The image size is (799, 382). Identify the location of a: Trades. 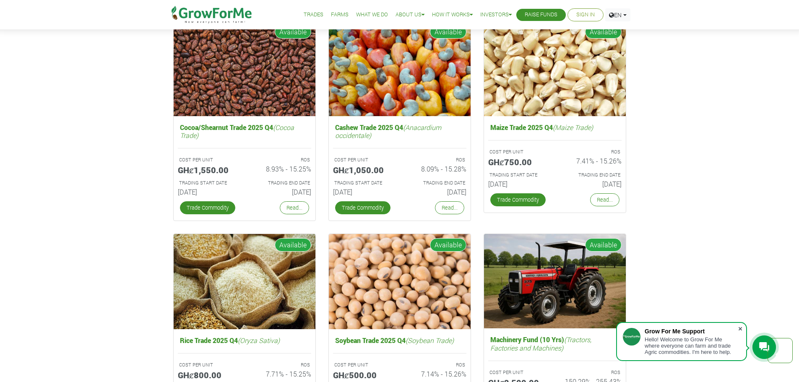
(313, 15).